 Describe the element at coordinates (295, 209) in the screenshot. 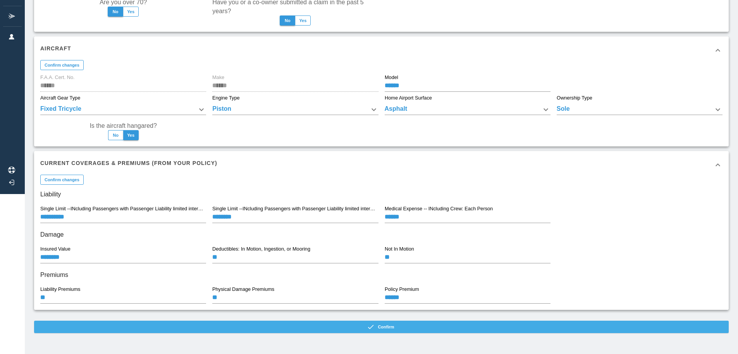

I see `label: Single Limit --INcluding Passengers with Passenger Liability limited internally to: Each Person` at that location.